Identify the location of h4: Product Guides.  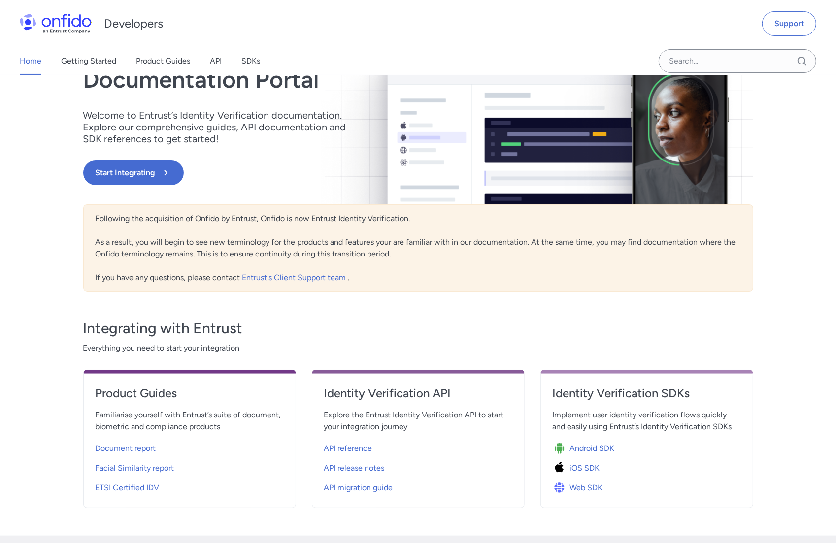
(190, 393).